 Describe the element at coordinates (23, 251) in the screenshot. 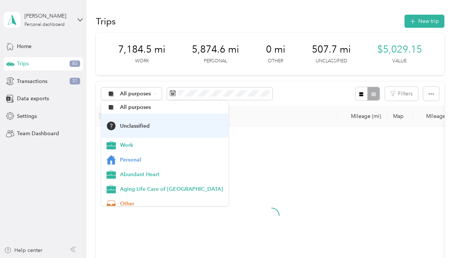

I see `div: Help center` at that location.